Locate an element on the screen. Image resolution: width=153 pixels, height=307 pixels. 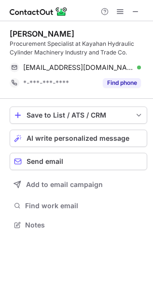
button: Find work email is located at coordinates (78, 206).